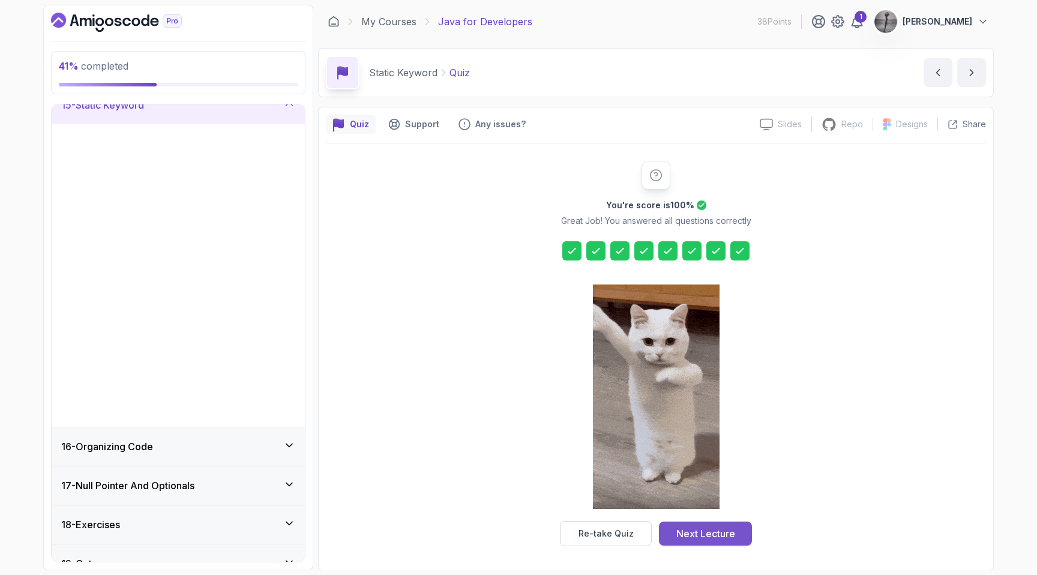 This screenshot has width=1037, height=575. Describe the element at coordinates (790, 124) in the screenshot. I see `p: Slides` at that location.